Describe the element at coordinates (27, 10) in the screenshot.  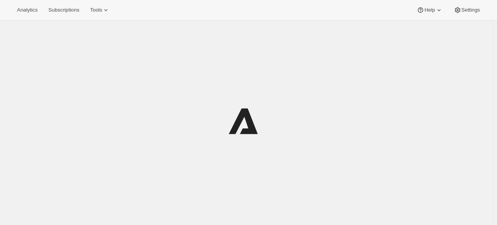
I see `button: Analytics` at that location.